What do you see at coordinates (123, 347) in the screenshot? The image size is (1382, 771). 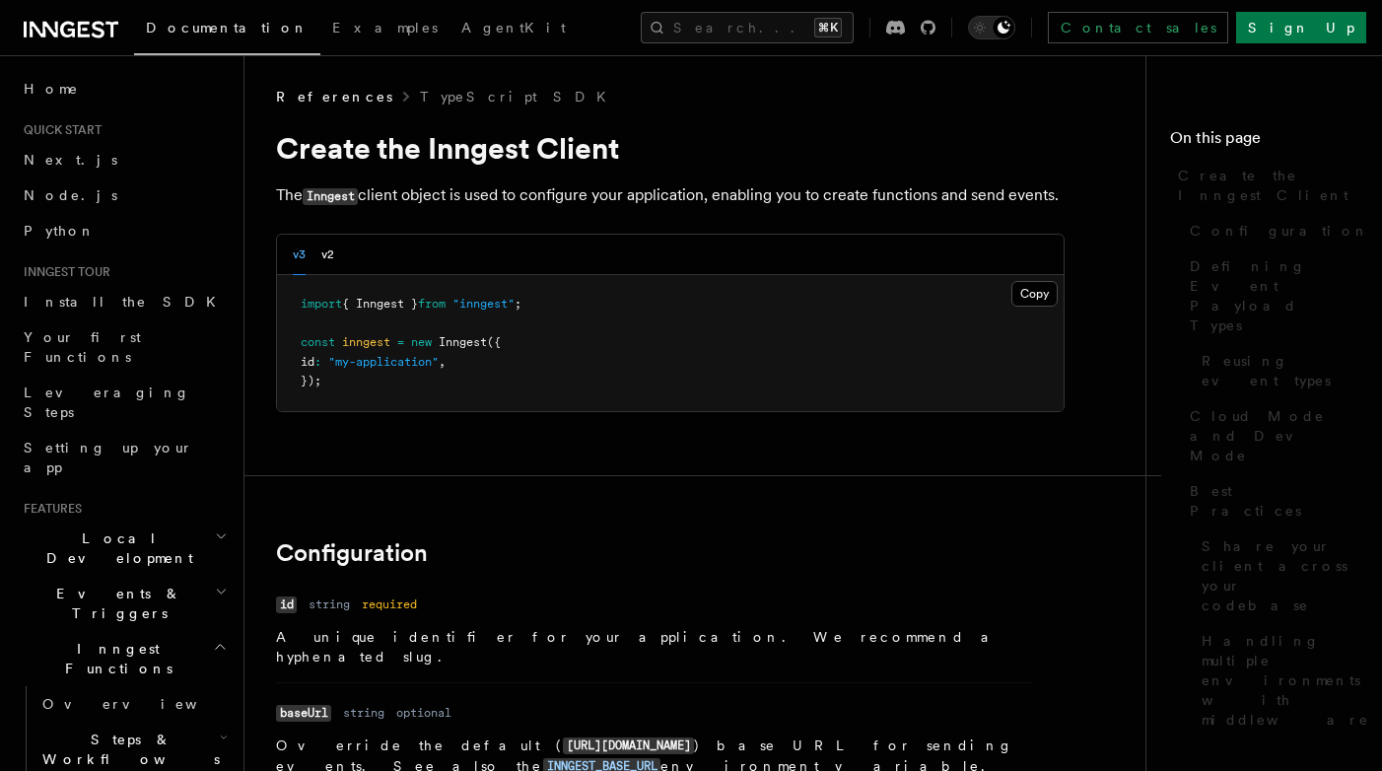 I see `a: Your first Functions` at bounding box center [123, 347].